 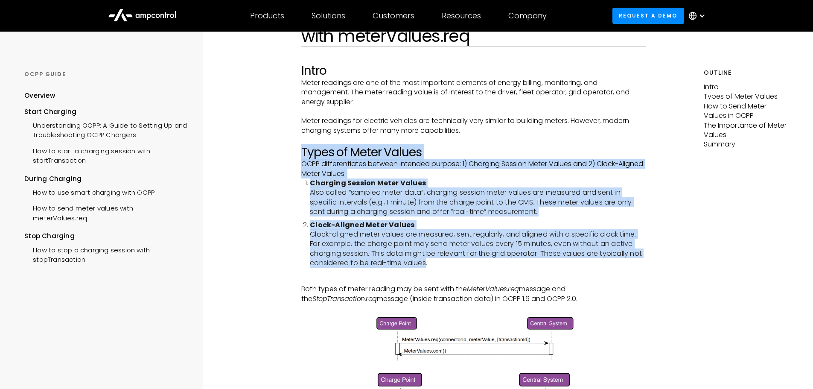 I want to click on div: Understanding OCPP: A Guide to Setting Up and Troubleshooting OCPP Chargers, so click(x=105, y=129).